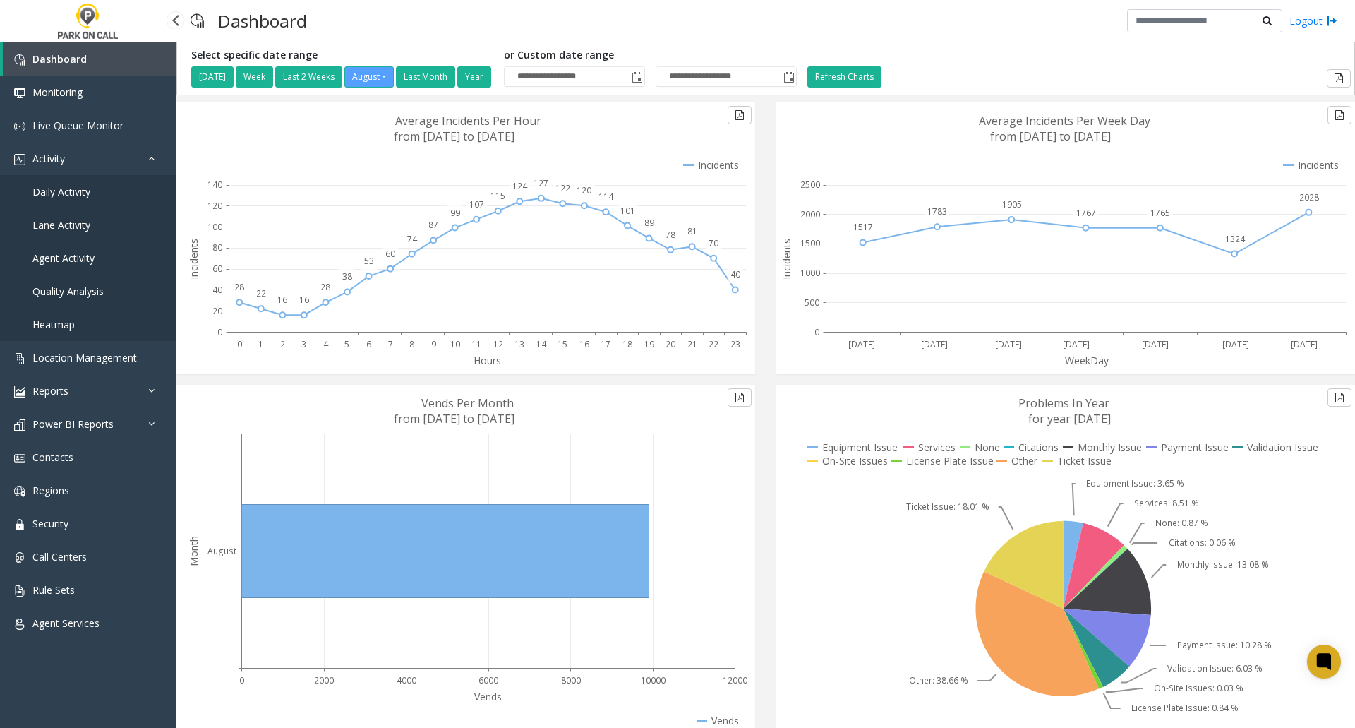 This screenshot has width=1355, height=728. What do you see at coordinates (215, 227) in the screenshot?
I see `text: 100` at bounding box center [215, 227].